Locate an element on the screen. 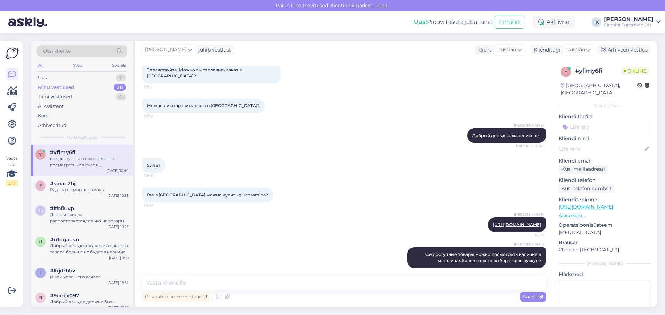 This screenshot has width=665, height=315. span: 10:40 is located at coordinates (157, 176).